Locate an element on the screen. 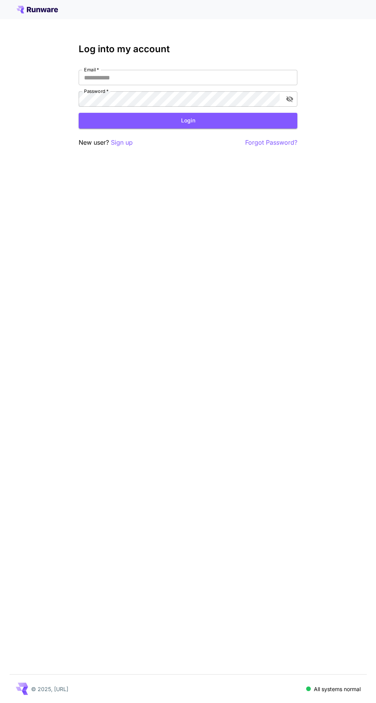  p: Sign up is located at coordinates (122, 142).